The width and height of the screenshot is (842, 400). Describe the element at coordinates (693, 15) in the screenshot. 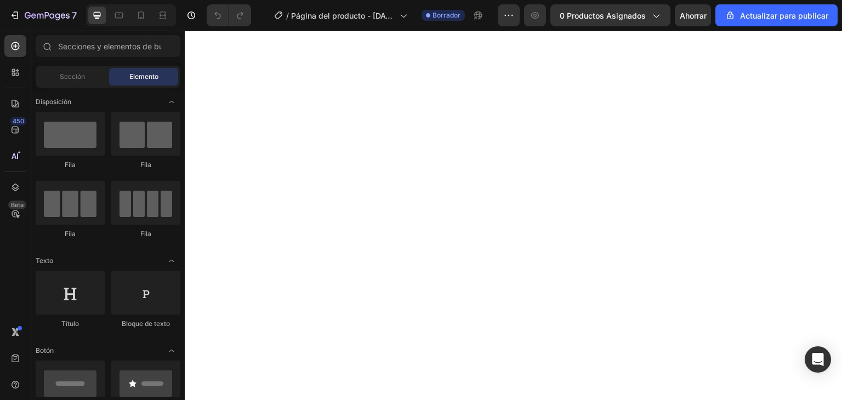

I see `button: Ahorrar` at that location.